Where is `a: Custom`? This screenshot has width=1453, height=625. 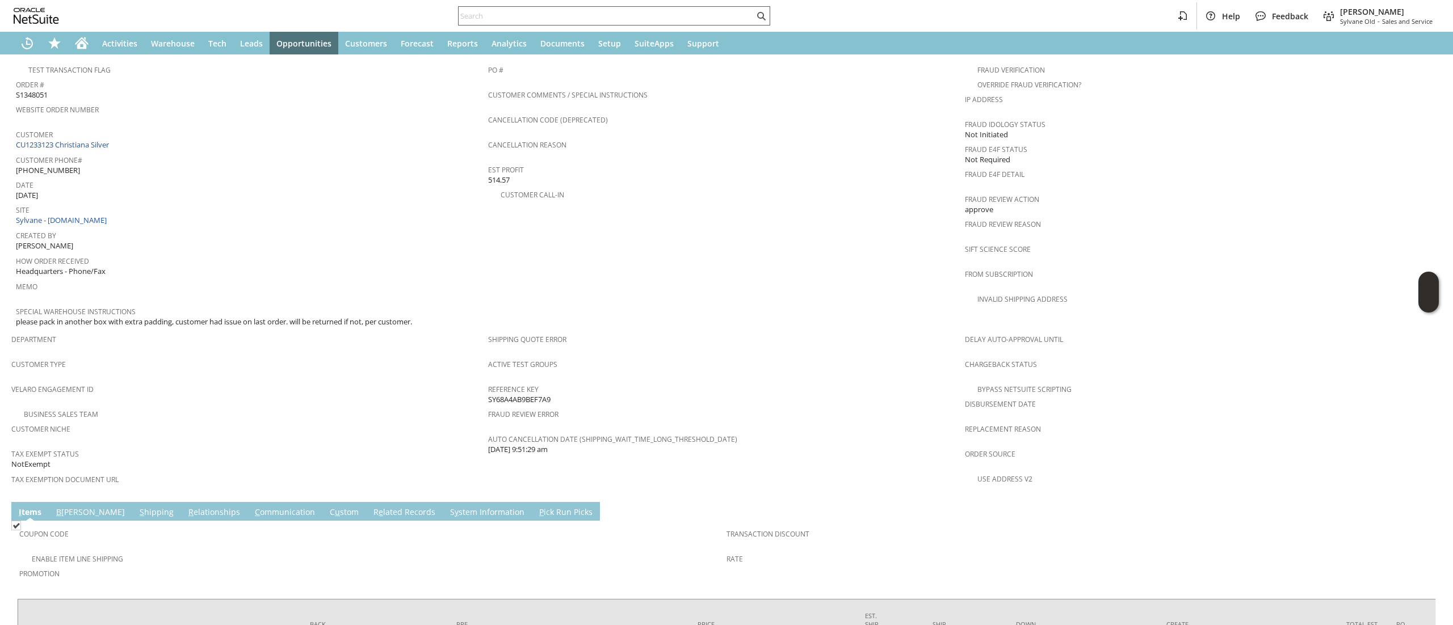
a: Custom is located at coordinates (344, 513).